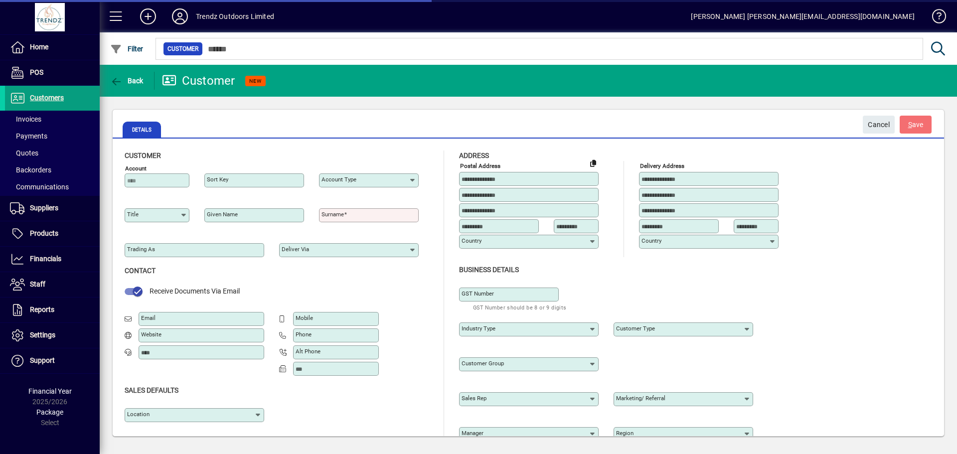 This screenshot has width=957, height=454. Describe the element at coordinates (47, 98) in the screenshot. I see `span: Customers` at that location.